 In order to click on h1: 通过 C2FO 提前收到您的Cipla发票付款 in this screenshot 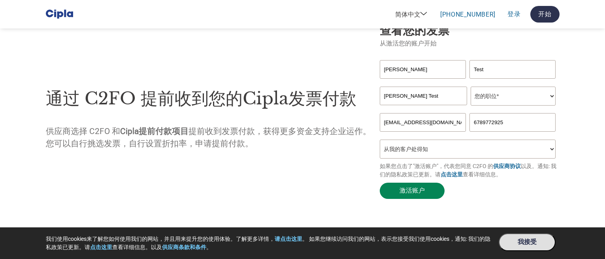, I will do `click(209, 98)`.